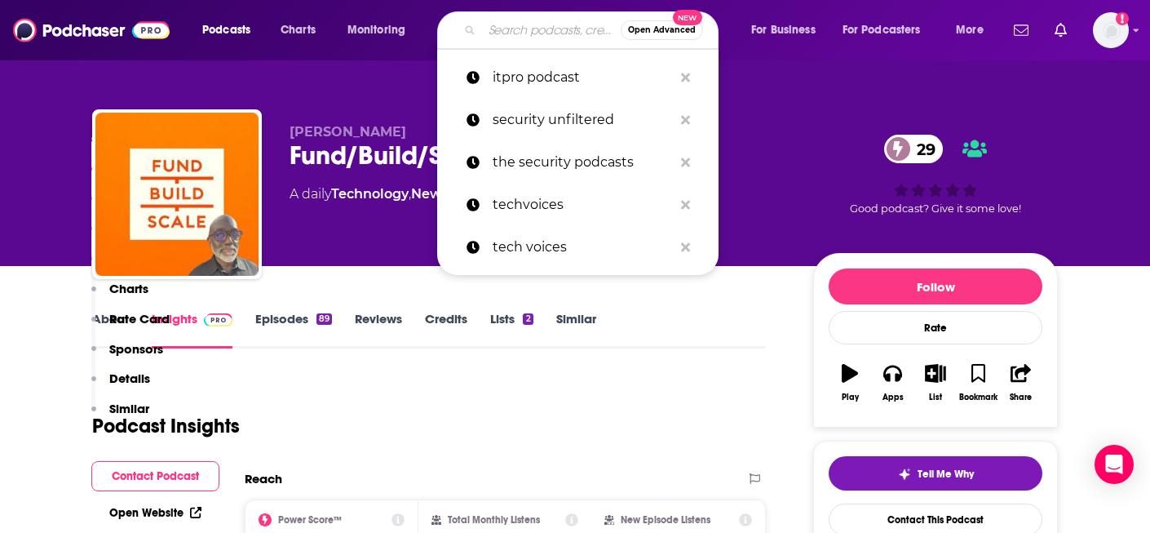  Describe the element at coordinates (936, 286) in the screenshot. I see `button: Follow` at that location.